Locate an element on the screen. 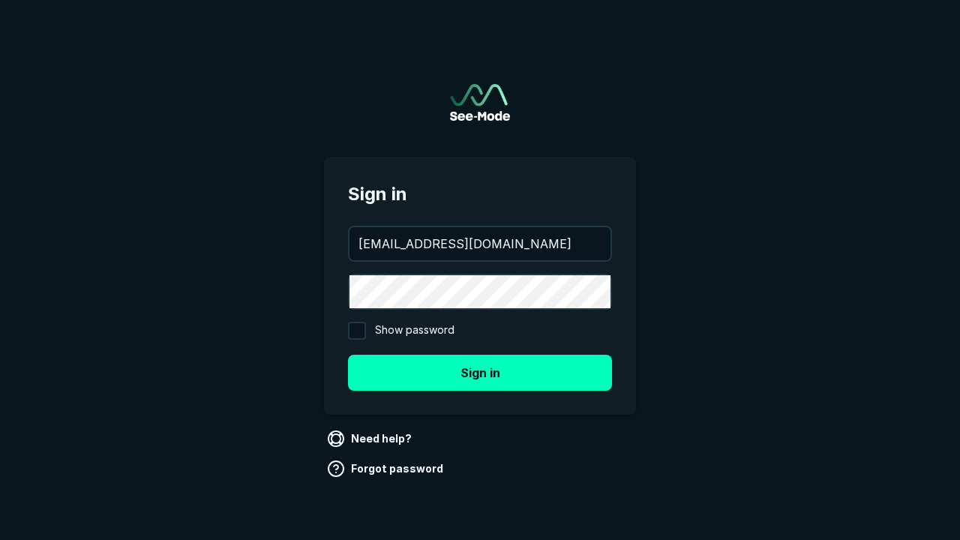 This screenshot has width=960, height=540. span: Show password is located at coordinates (415, 331).